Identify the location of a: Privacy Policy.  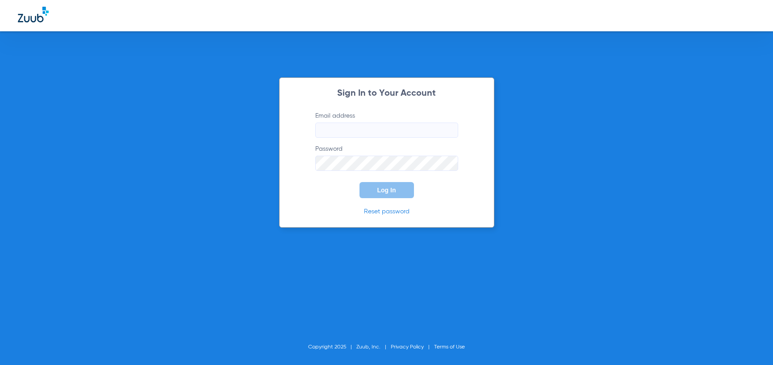
(408, 347).